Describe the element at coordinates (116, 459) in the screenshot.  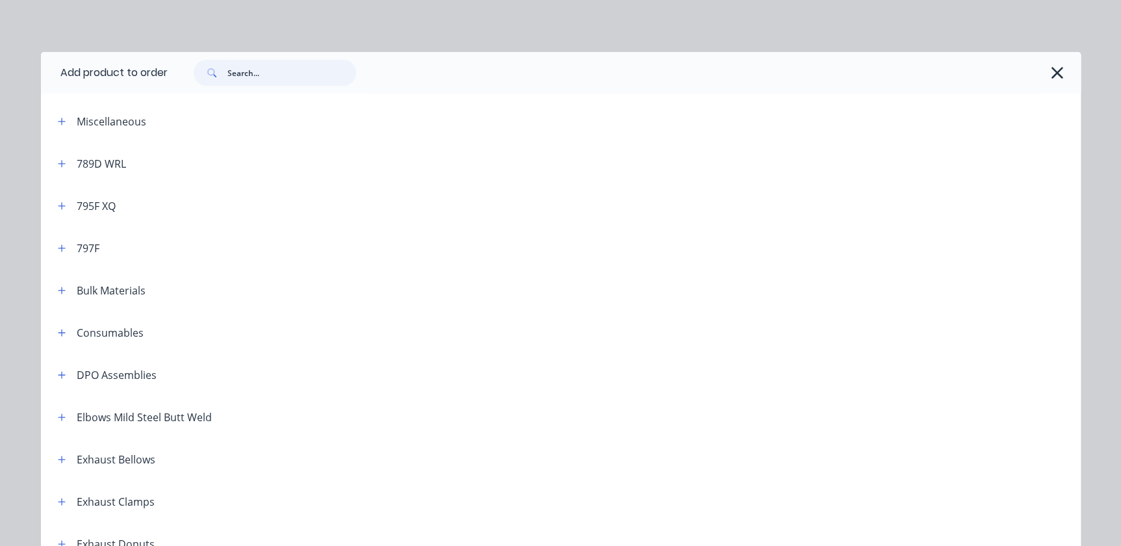
I see `div: Exhaust Bellows` at that location.